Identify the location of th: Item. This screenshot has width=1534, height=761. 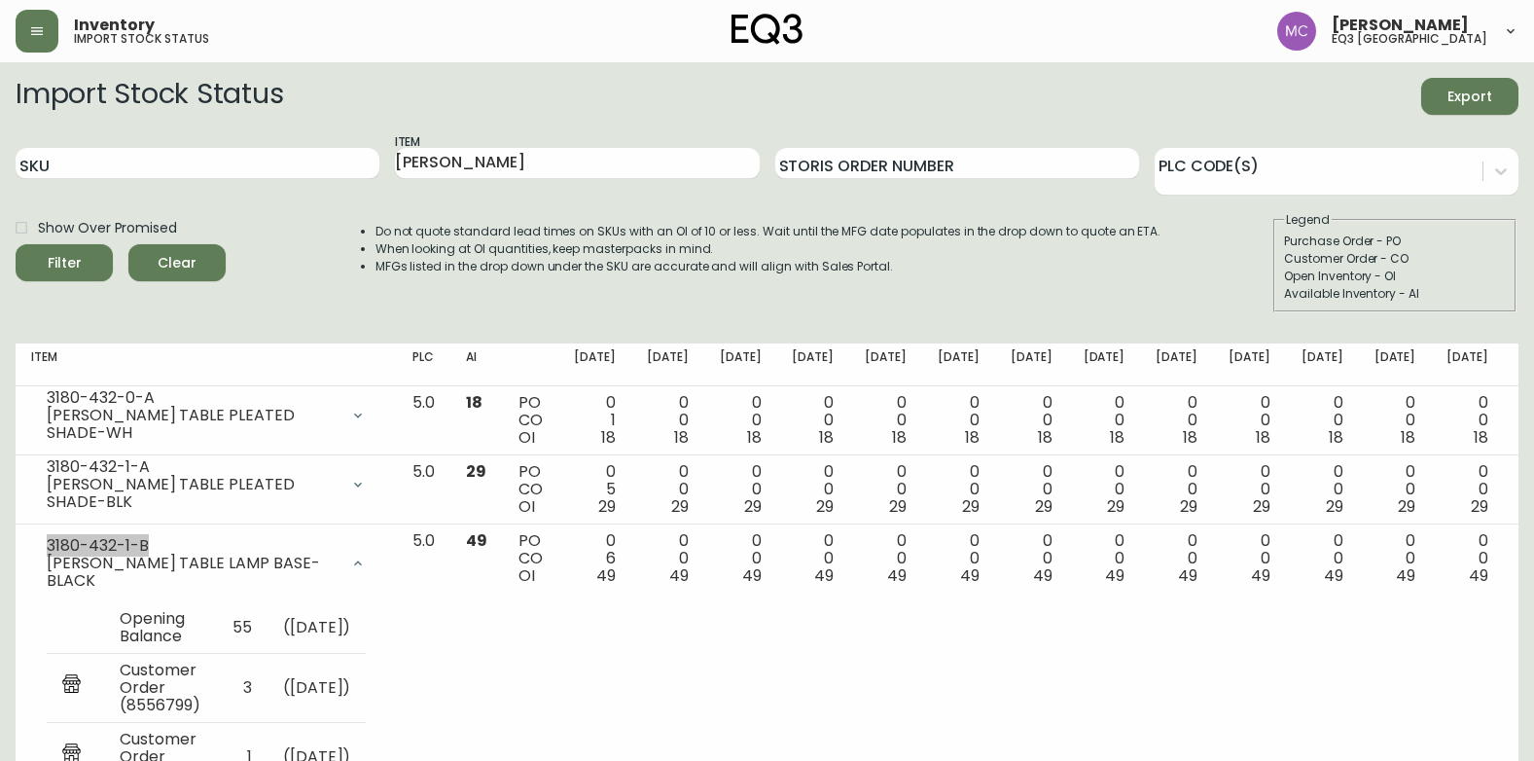
(206, 365).